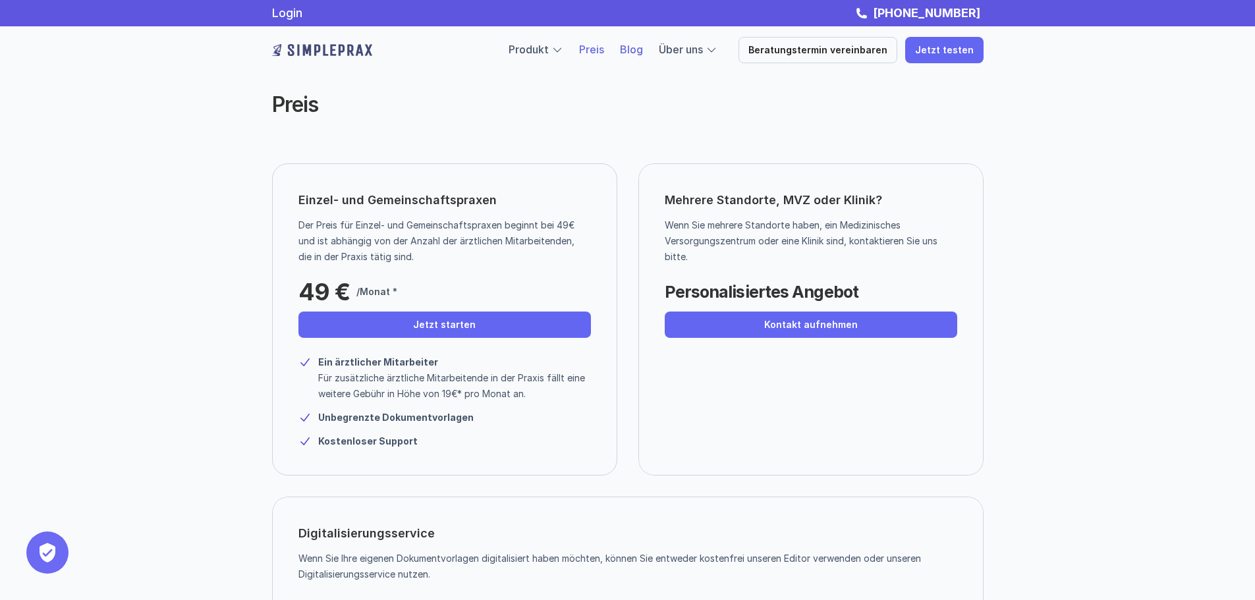 This screenshot has height=600, width=1255. I want to click on a: Beratungstermin vereinbaren, so click(818, 50).